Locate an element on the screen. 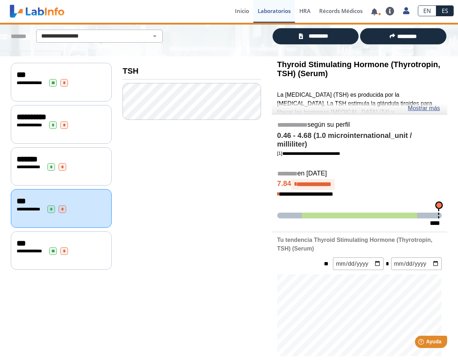 The image size is (458, 361). b: Tu tendencia Thyroid Stimulating Hormone (Thyrotropin, TSH) (Serum) is located at coordinates (355, 244).